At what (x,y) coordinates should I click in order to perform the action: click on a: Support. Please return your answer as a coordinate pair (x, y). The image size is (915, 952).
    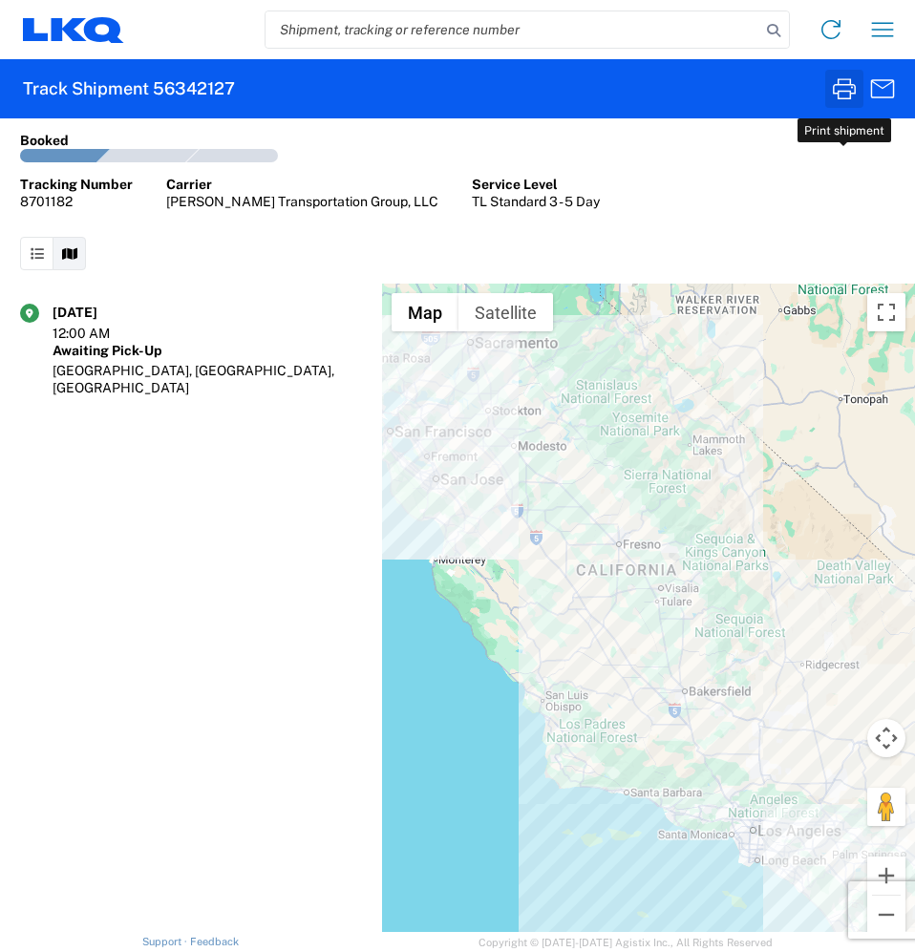
    Looking at the image, I should click on (166, 942).